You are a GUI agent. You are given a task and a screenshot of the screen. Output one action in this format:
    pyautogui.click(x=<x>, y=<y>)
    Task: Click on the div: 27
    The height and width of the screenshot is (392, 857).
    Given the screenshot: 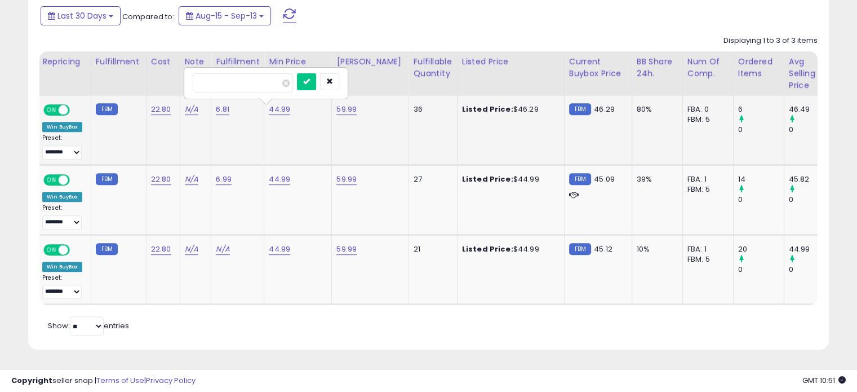 What is the action you would take?
    pyautogui.click(x=431, y=179)
    